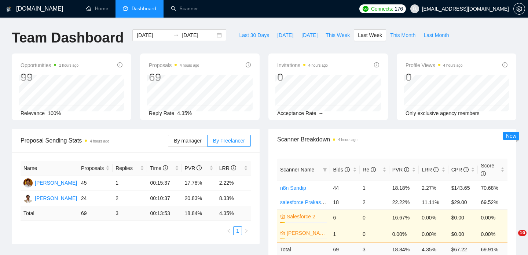 This screenshot has width=528, height=255. Describe the element at coordinates (28, 198) in the screenshot. I see `img: PK` at that location.